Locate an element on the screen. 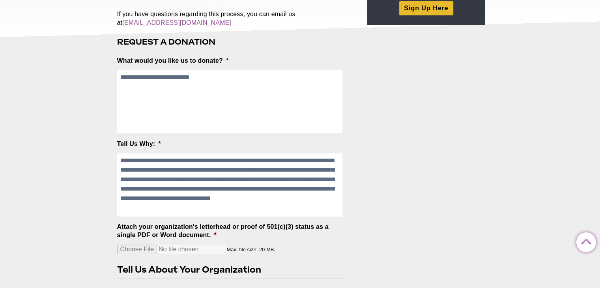  h2: Tell Us About Your Organization is located at coordinates (227, 270).